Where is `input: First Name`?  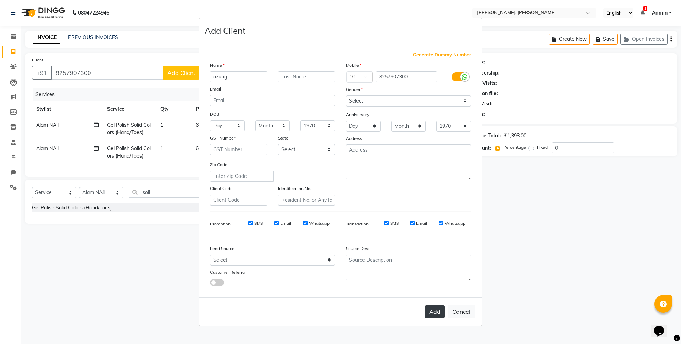 input: First Name is located at coordinates (239, 77).